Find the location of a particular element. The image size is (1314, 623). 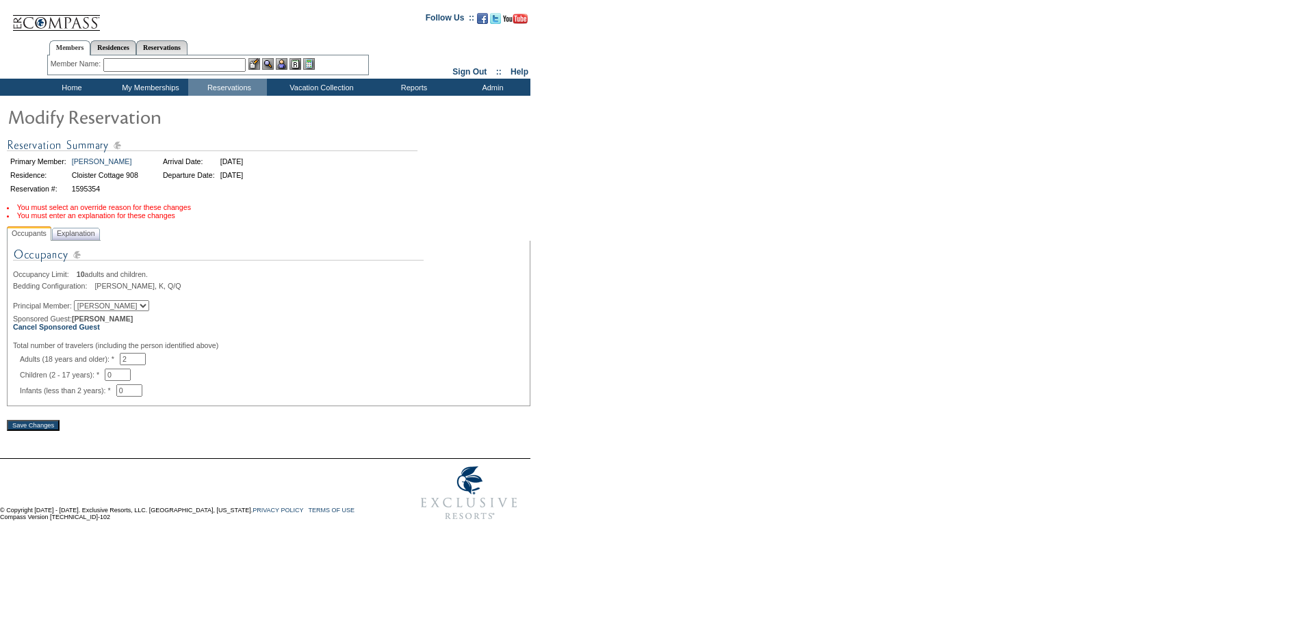

span: Children (2 - 17 years): * is located at coordinates (62, 375).